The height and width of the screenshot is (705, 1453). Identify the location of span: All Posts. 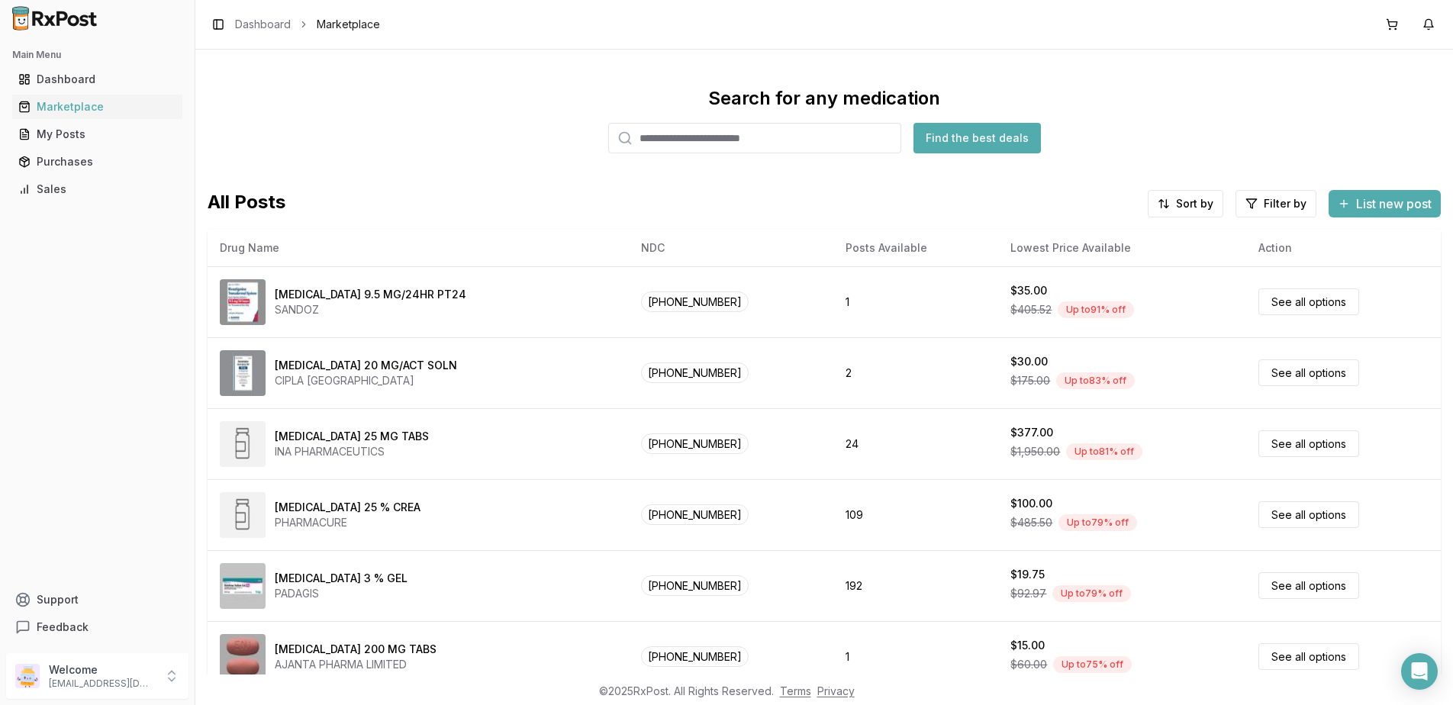
(247, 204).